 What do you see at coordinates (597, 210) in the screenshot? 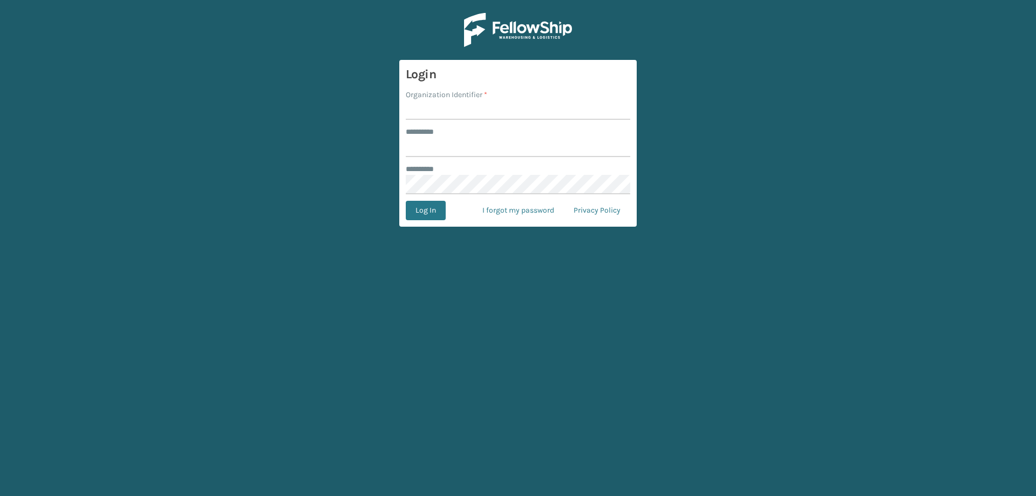
I see `a: Privacy Policy` at bounding box center [597, 210].